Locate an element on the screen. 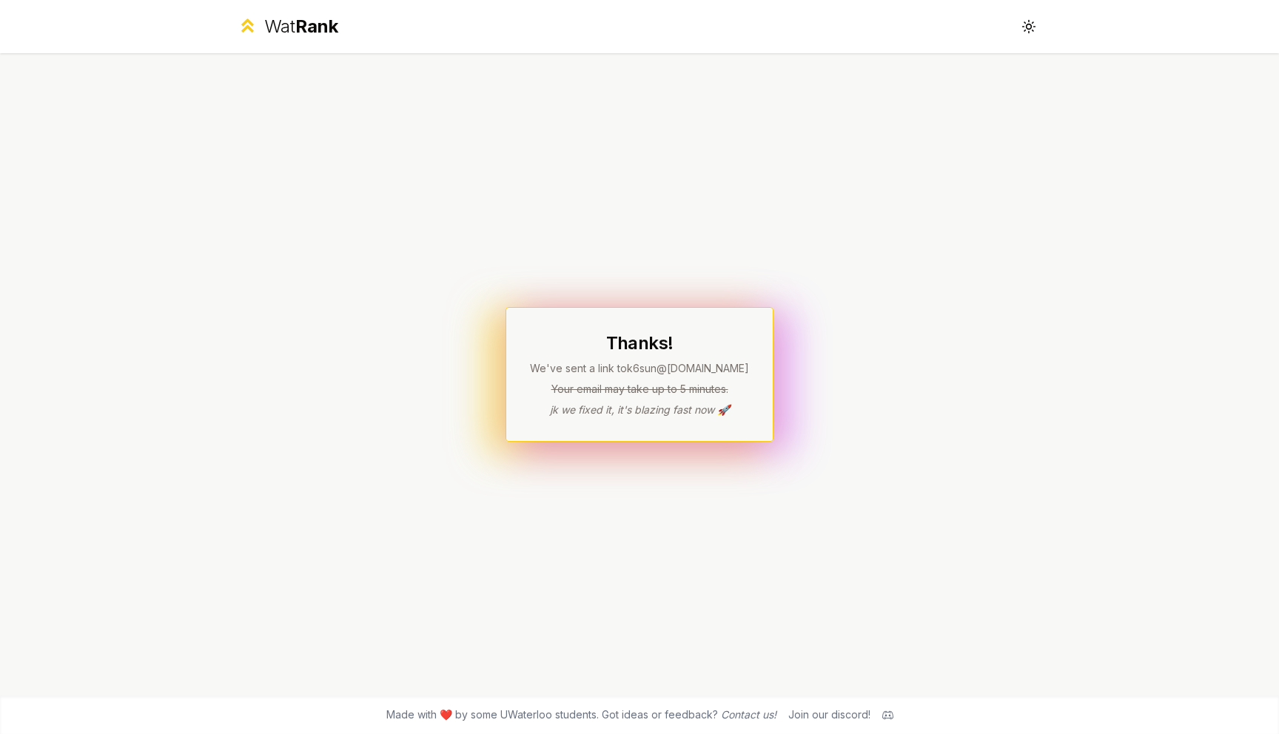  div: Wat is located at coordinates (301, 27).